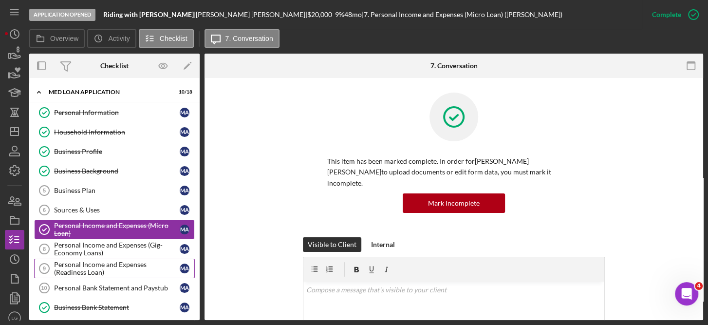  I want to click on div: Household Information, so click(117, 132).